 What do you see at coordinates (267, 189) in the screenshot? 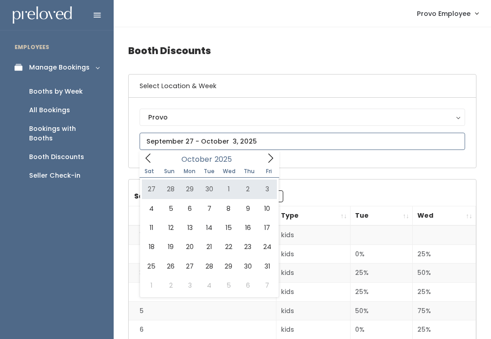
I see `span: October 3, 2025` at bounding box center [267, 189].